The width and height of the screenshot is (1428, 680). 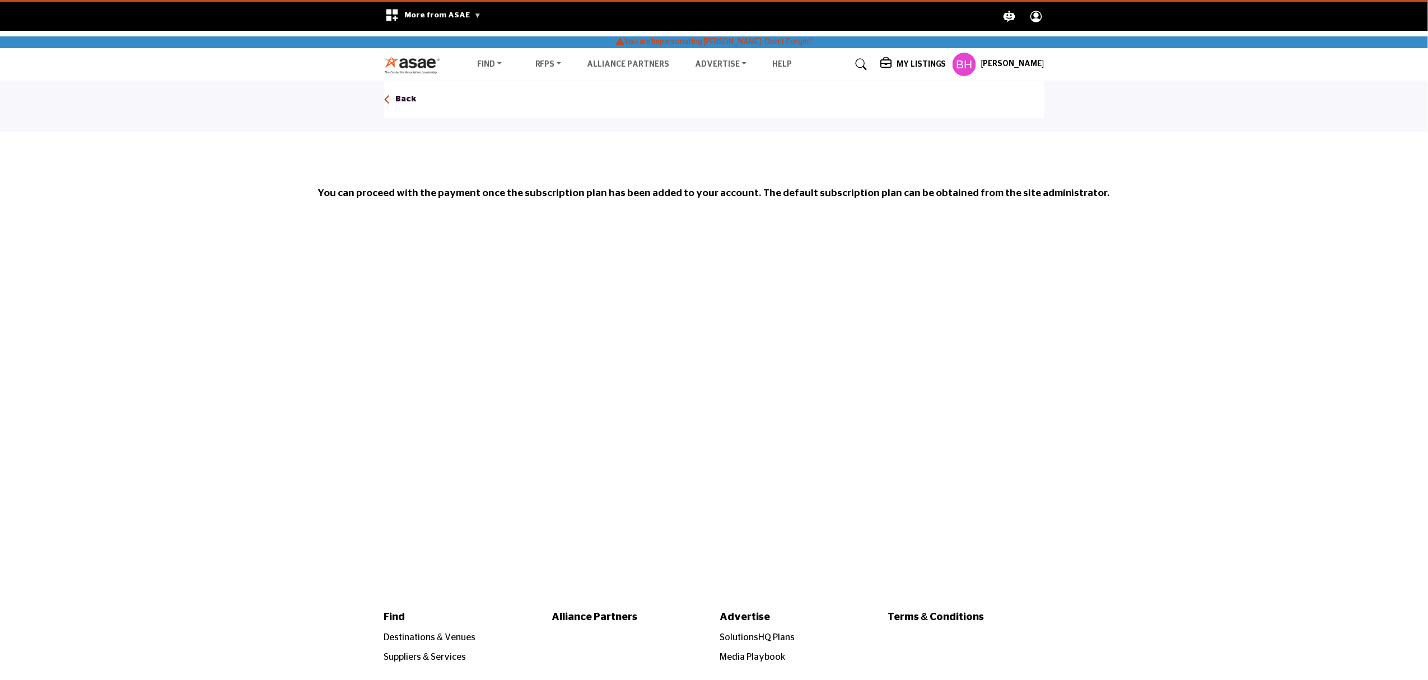 What do you see at coordinates (630, 617) in the screenshot?
I see `p: Alliance Partners` at bounding box center [630, 617].